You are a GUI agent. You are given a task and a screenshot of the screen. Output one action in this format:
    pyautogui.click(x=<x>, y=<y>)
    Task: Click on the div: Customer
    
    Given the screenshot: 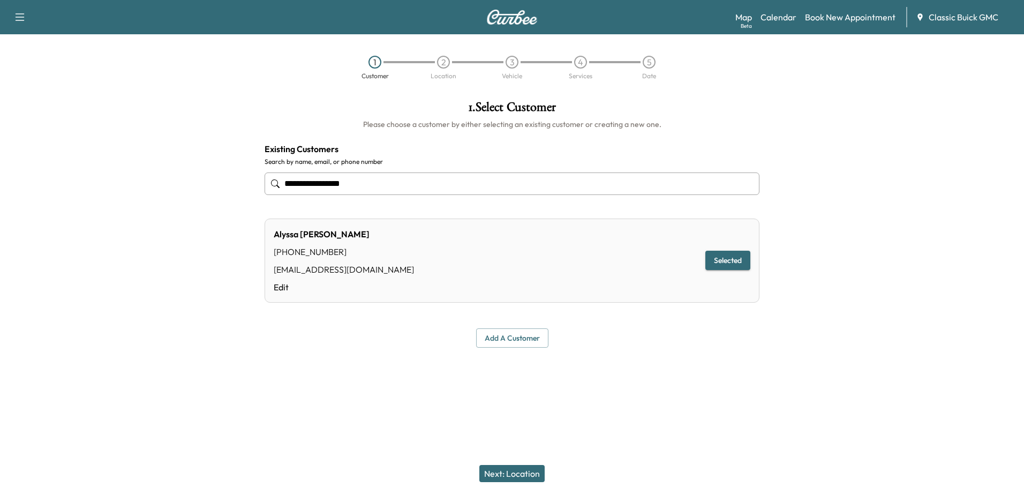 What is the action you would take?
    pyautogui.click(x=375, y=76)
    